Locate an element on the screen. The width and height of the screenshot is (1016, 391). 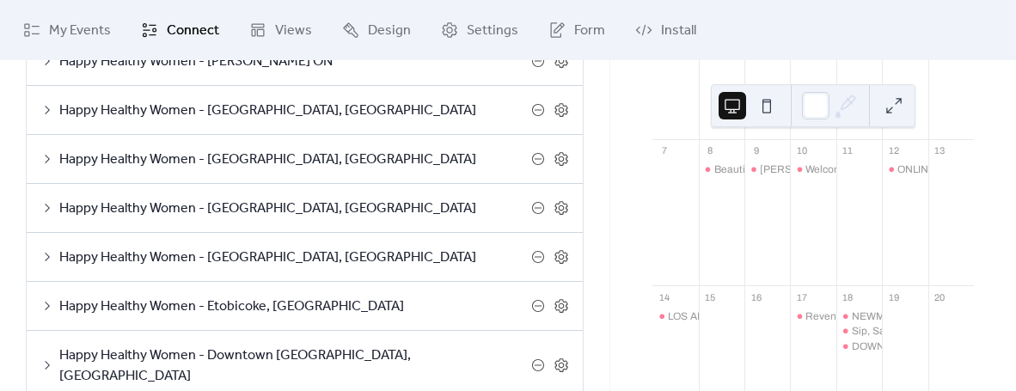
a: Connect is located at coordinates (180, 30).